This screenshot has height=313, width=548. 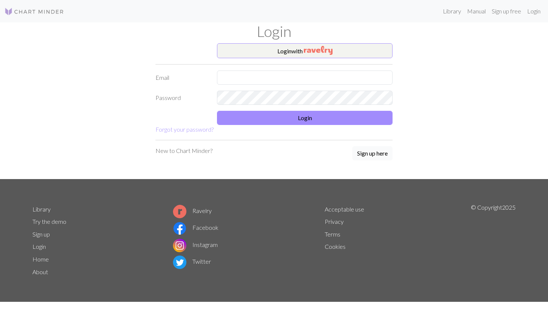 What do you see at coordinates (318, 50) in the screenshot?
I see `img: Ravelry` at bounding box center [318, 50].